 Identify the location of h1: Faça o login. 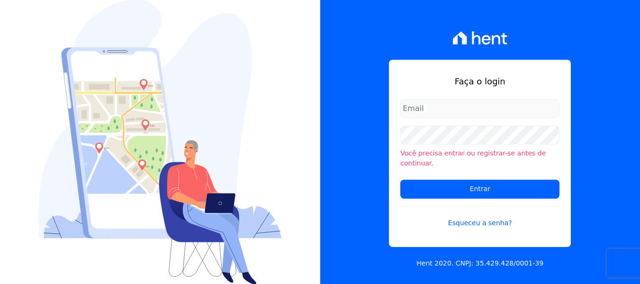
(480, 81).